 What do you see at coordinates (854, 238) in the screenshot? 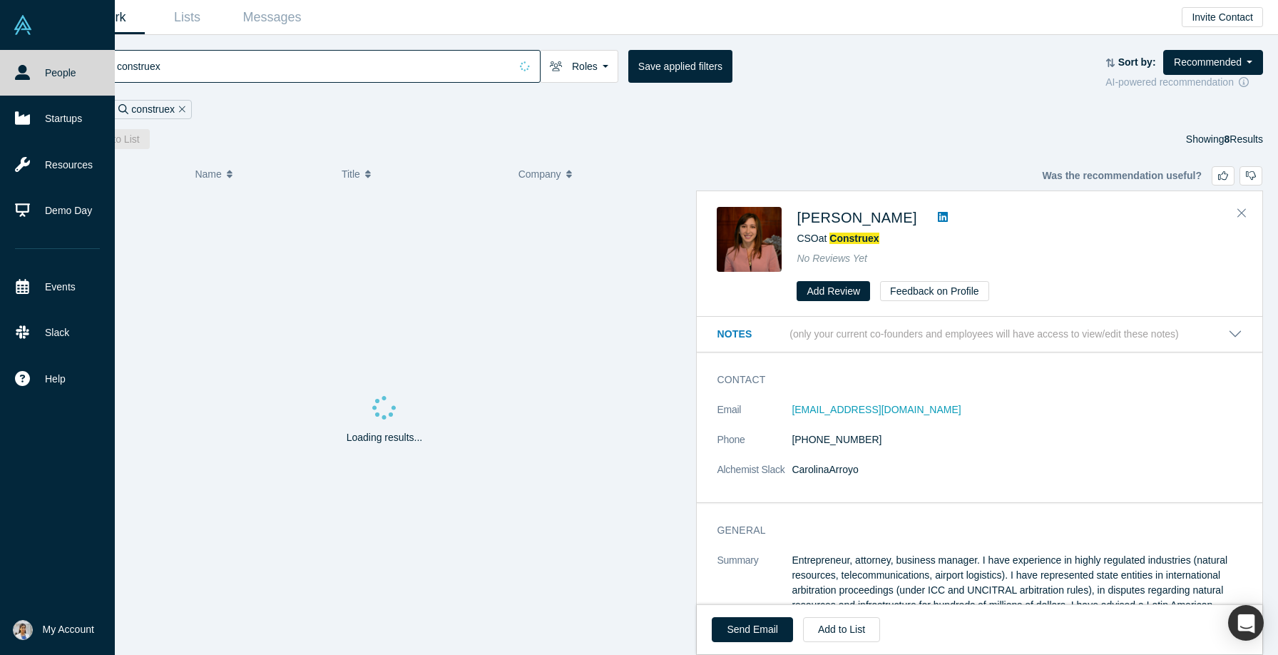
I see `a: Construex` at bounding box center [854, 238].